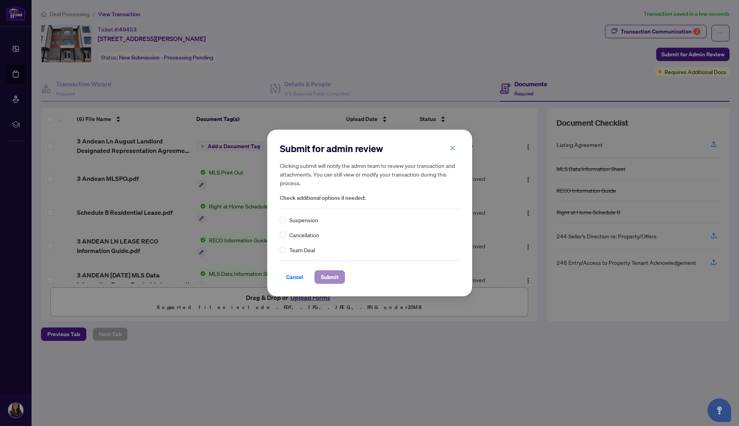 This screenshot has height=426, width=739. I want to click on span: close, so click(452, 148).